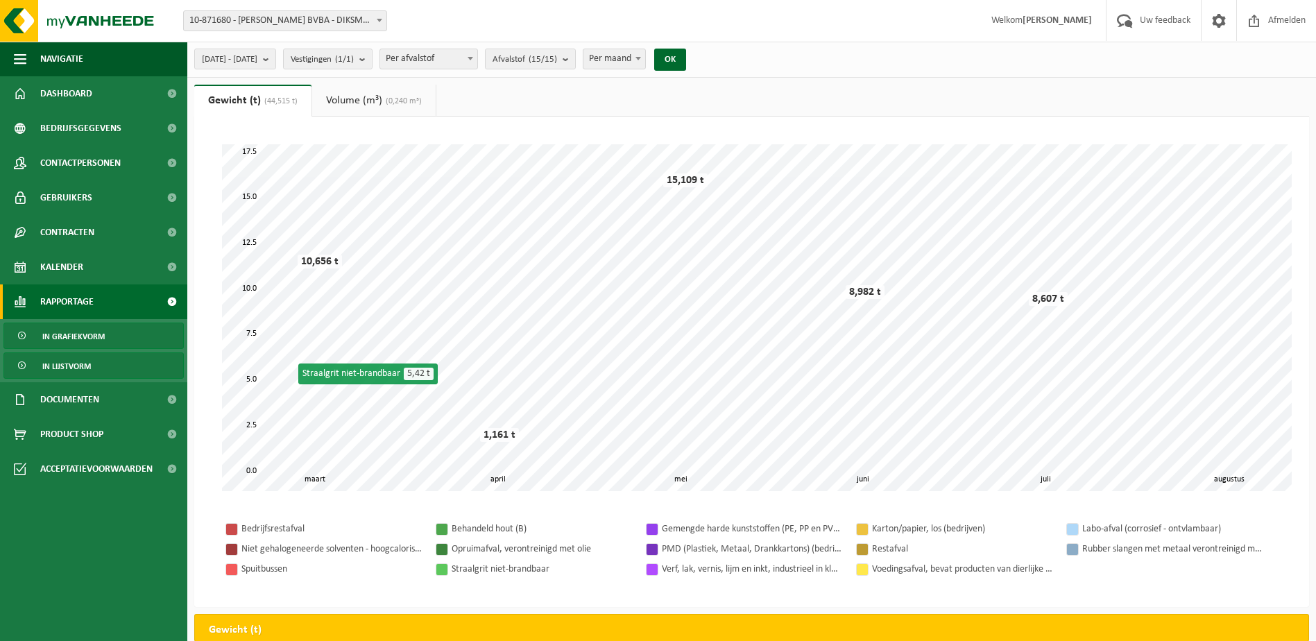 The image size is (1316, 641). Describe the element at coordinates (542, 529) in the screenshot. I see `div: Behandeld hout (B)` at that location.